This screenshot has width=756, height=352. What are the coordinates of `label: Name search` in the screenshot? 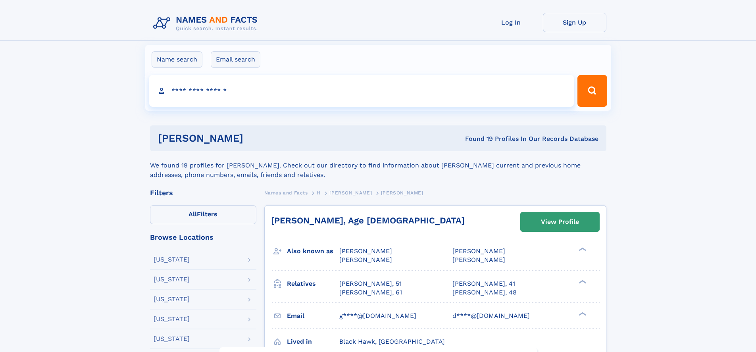 It's located at (177, 60).